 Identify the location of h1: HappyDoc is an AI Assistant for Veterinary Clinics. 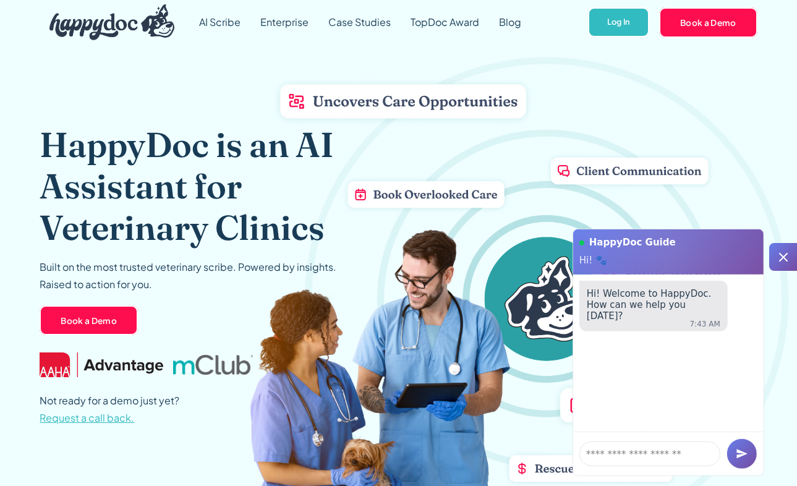
(201, 186).